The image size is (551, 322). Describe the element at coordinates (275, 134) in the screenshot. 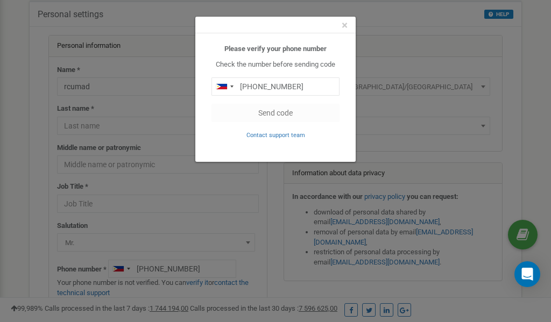

I see `a: Contact support team` at that location.